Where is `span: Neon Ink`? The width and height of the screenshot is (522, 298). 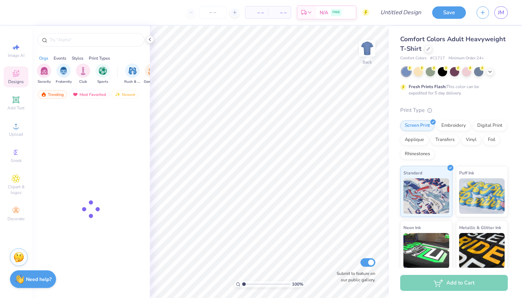 span: Neon Ink is located at coordinates (412, 227).